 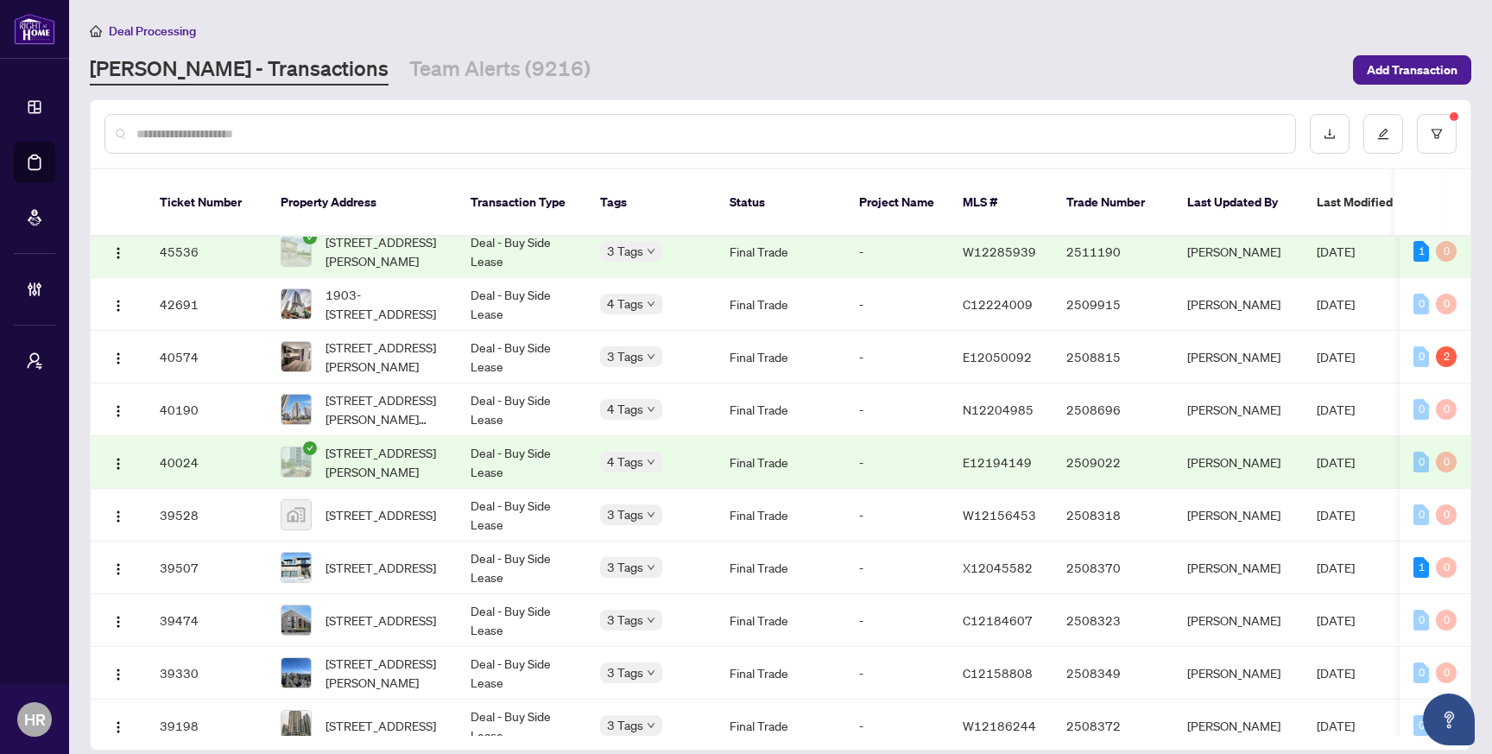 I want to click on td: 39198, so click(x=206, y=725).